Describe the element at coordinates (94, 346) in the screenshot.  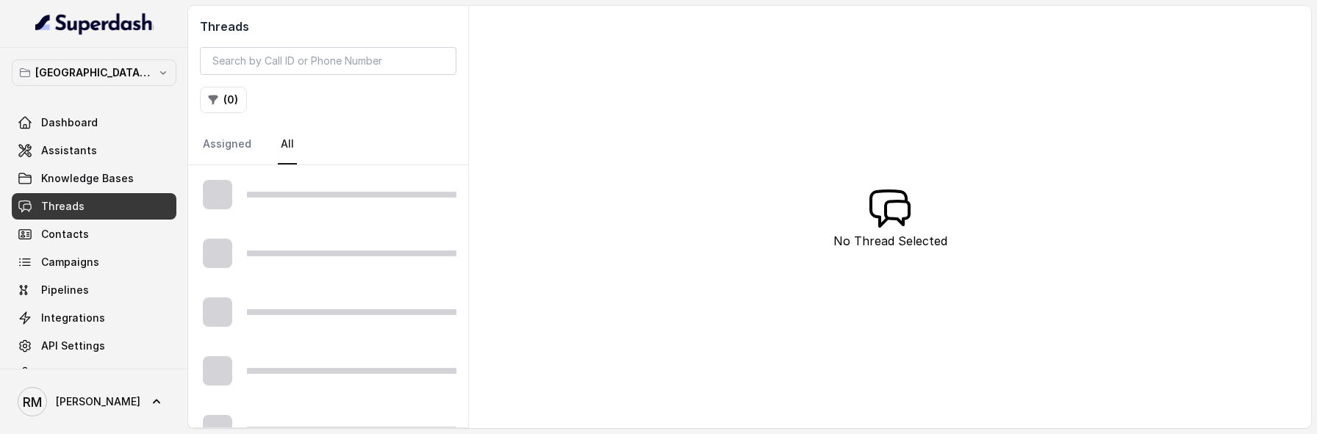
I see `a: API Settings` at that location.